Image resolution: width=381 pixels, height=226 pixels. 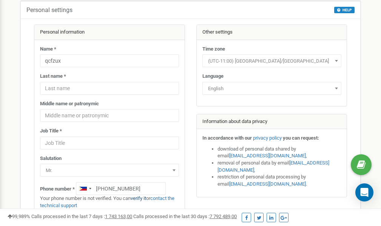 I want to click on span: 99,989%, so click(x=19, y=217).